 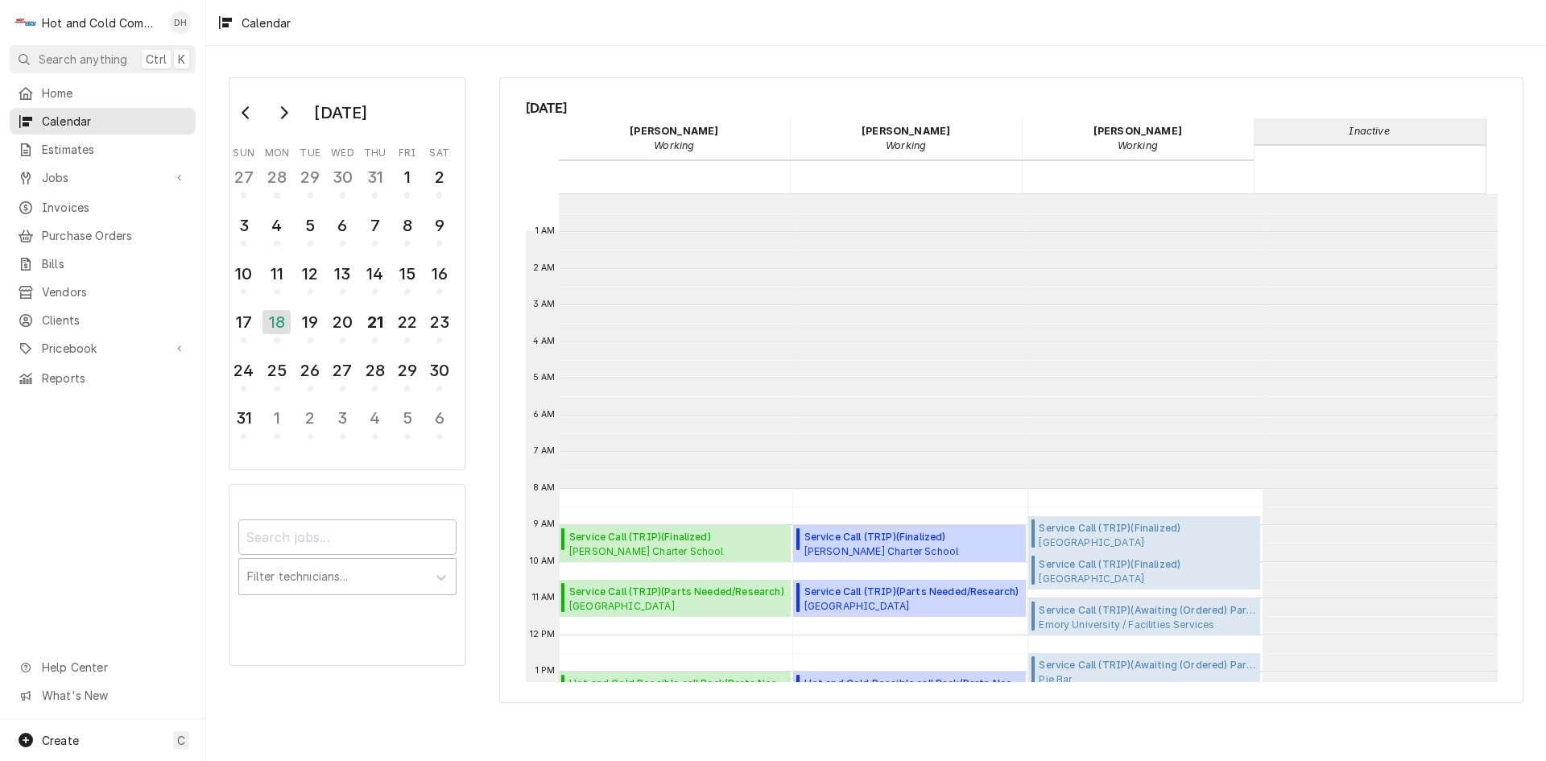 What do you see at coordinates (102, 207) in the screenshot?
I see `a: Invoices` at bounding box center [102, 207].